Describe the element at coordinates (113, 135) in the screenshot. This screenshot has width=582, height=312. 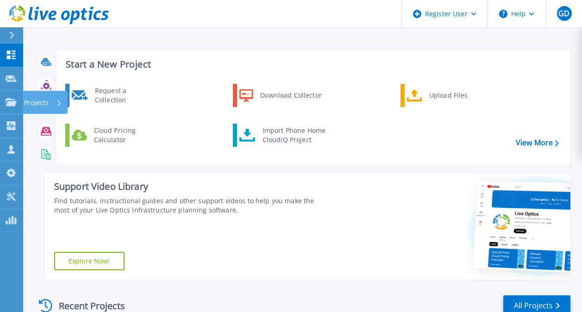
I see `a: Cloud Pricing Calculator` at that location.